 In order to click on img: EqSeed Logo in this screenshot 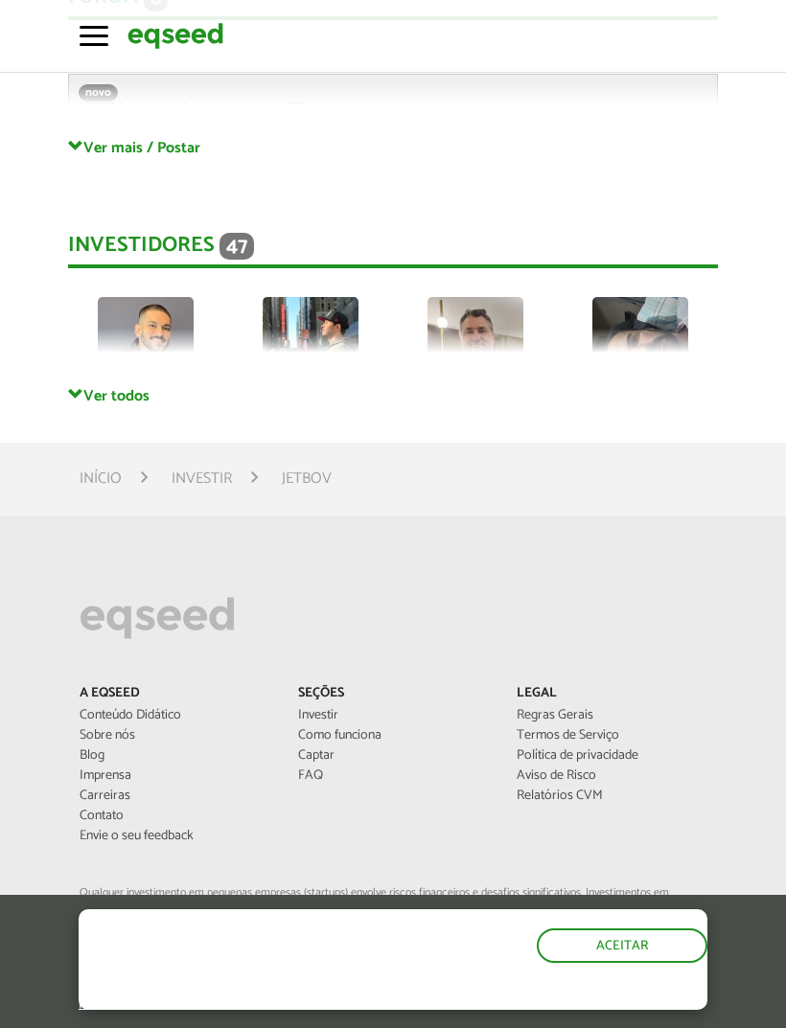, I will do `click(157, 618)`.